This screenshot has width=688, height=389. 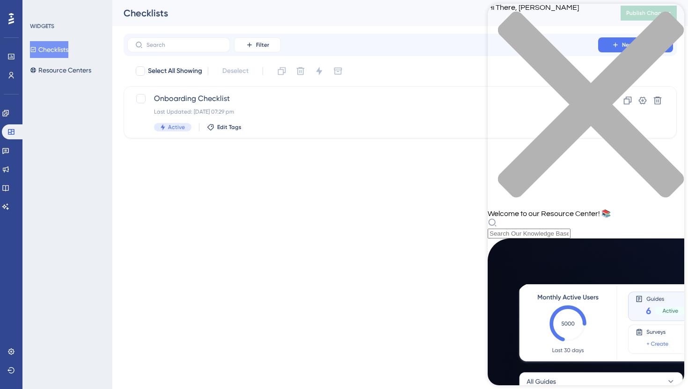 What do you see at coordinates (40, 8) in the screenshot?
I see `span: Need Help?` at bounding box center [40, 8].